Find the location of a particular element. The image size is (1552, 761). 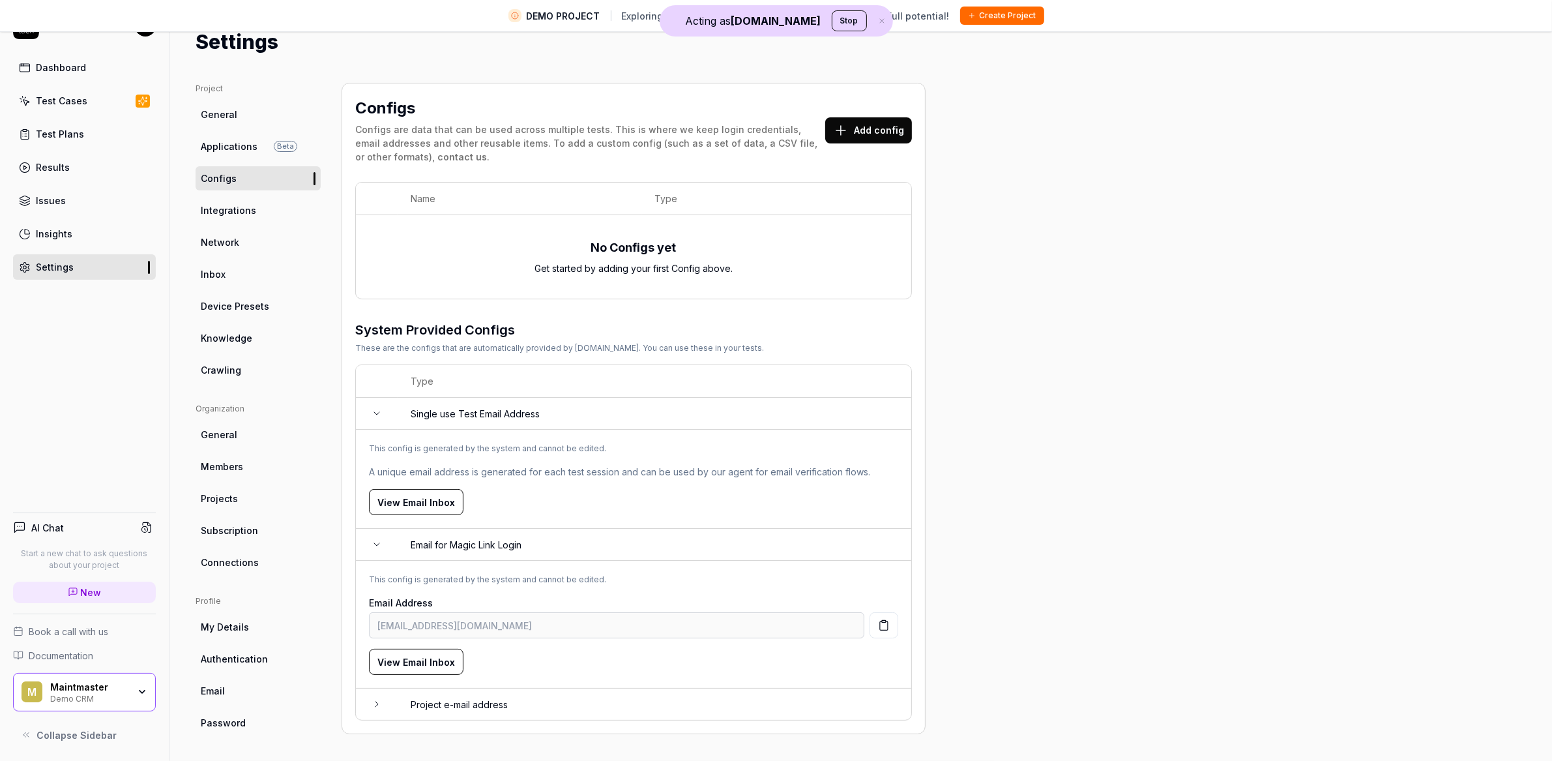

a: Integrations is located at coordinates (258, 210).